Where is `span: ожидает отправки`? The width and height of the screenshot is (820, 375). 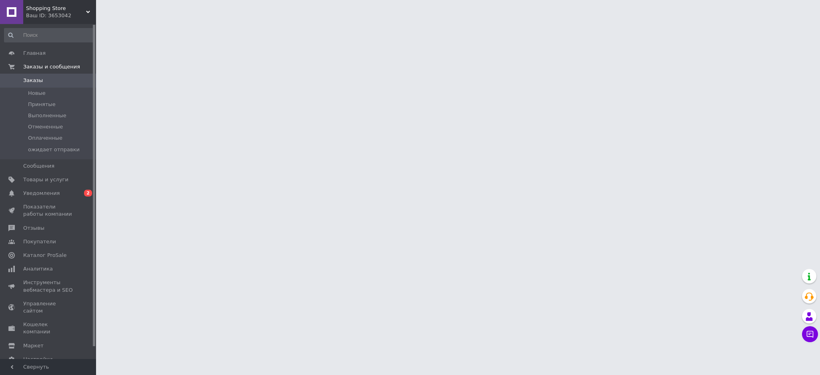
span: ожидает отправки is located at coordinates (54, 150).